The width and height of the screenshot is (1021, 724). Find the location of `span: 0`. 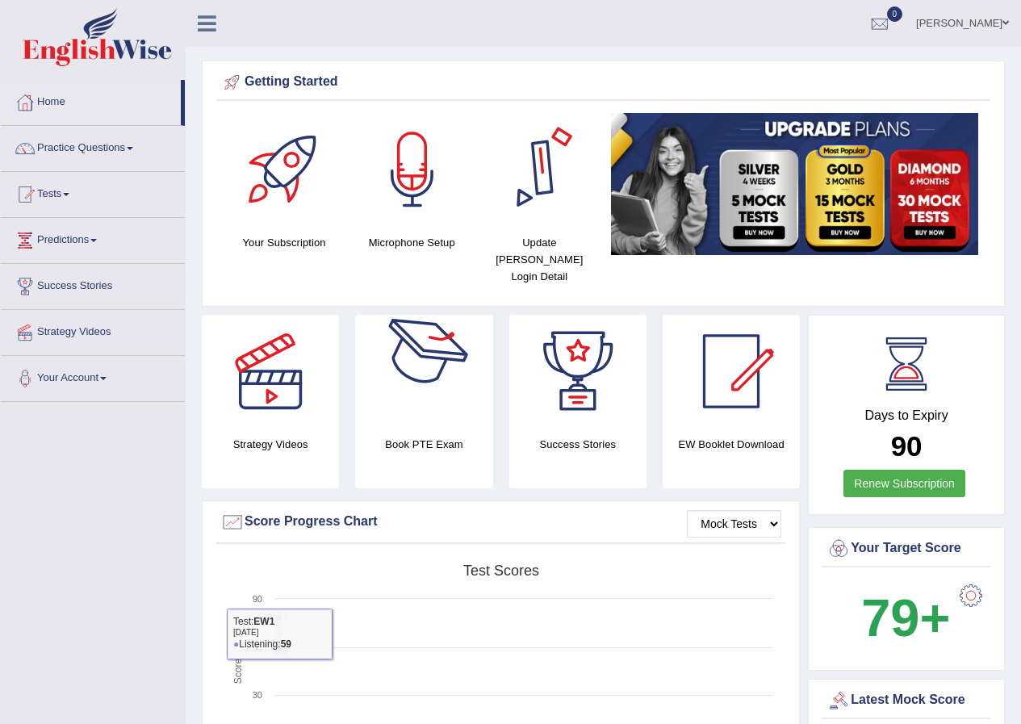

span: 0 is located at coordinates (895, 14).